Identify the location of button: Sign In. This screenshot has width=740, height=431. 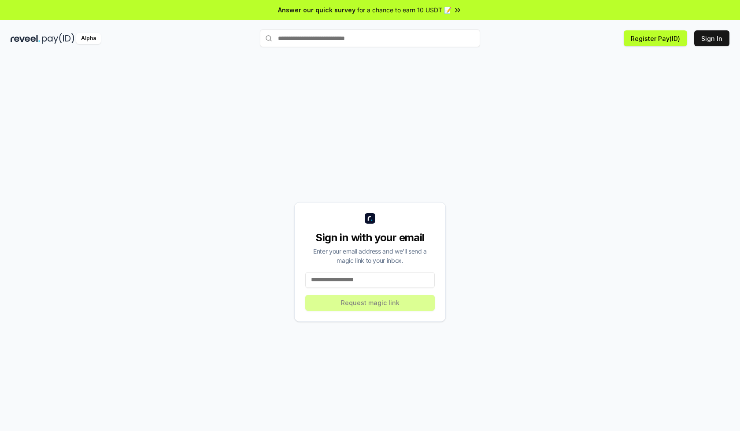
(711, 38).